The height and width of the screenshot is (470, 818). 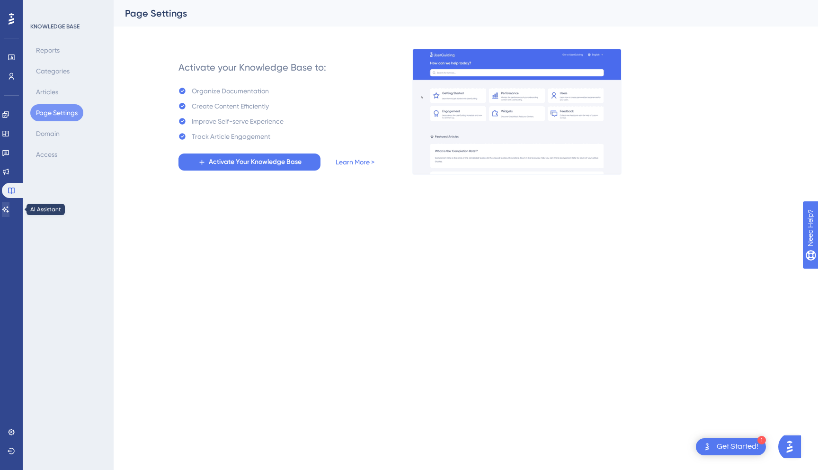 What do you see at coordinates (255, 162) in the screenshot?
I see `span: Activate Your Knowledge Base` at bounding box center [255, 162].